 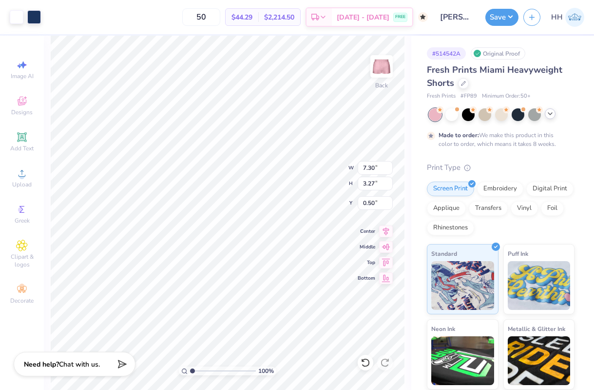 What do you see at coordinates (498, 53) in the screenshot?
I see `div: Original Proof` at bounding box center [498, 53].